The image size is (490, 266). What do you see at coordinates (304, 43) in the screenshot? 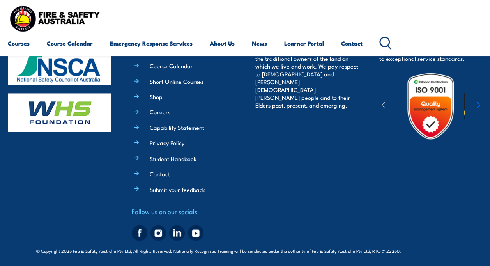
I see `a: Learner Portal` at bounding box center [304, 43].